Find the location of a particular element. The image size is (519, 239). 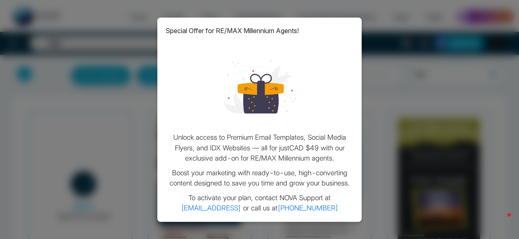

p: Boost your marketing with ready-to-use, high-converting content designed to save you time and gro... is located at coordinates (260, 178).